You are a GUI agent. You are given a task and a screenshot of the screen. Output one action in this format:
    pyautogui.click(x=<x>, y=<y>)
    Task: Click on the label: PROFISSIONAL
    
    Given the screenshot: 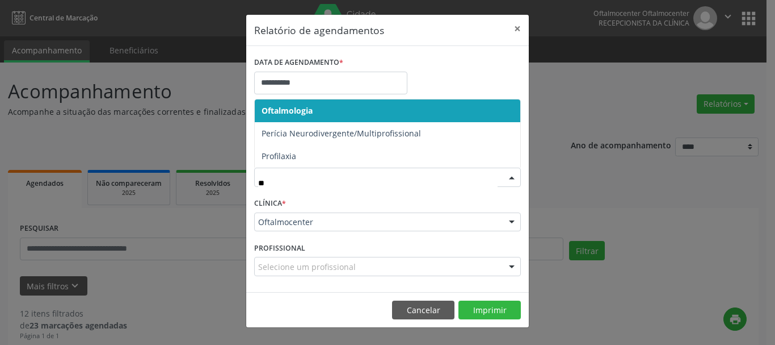 What is the action you would take?
    pyautogui.click(x=280, y=248)
    